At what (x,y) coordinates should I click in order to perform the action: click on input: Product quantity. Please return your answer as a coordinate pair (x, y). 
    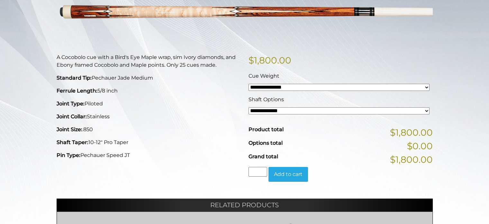
    Looking at the image, I should click on (258, 171).